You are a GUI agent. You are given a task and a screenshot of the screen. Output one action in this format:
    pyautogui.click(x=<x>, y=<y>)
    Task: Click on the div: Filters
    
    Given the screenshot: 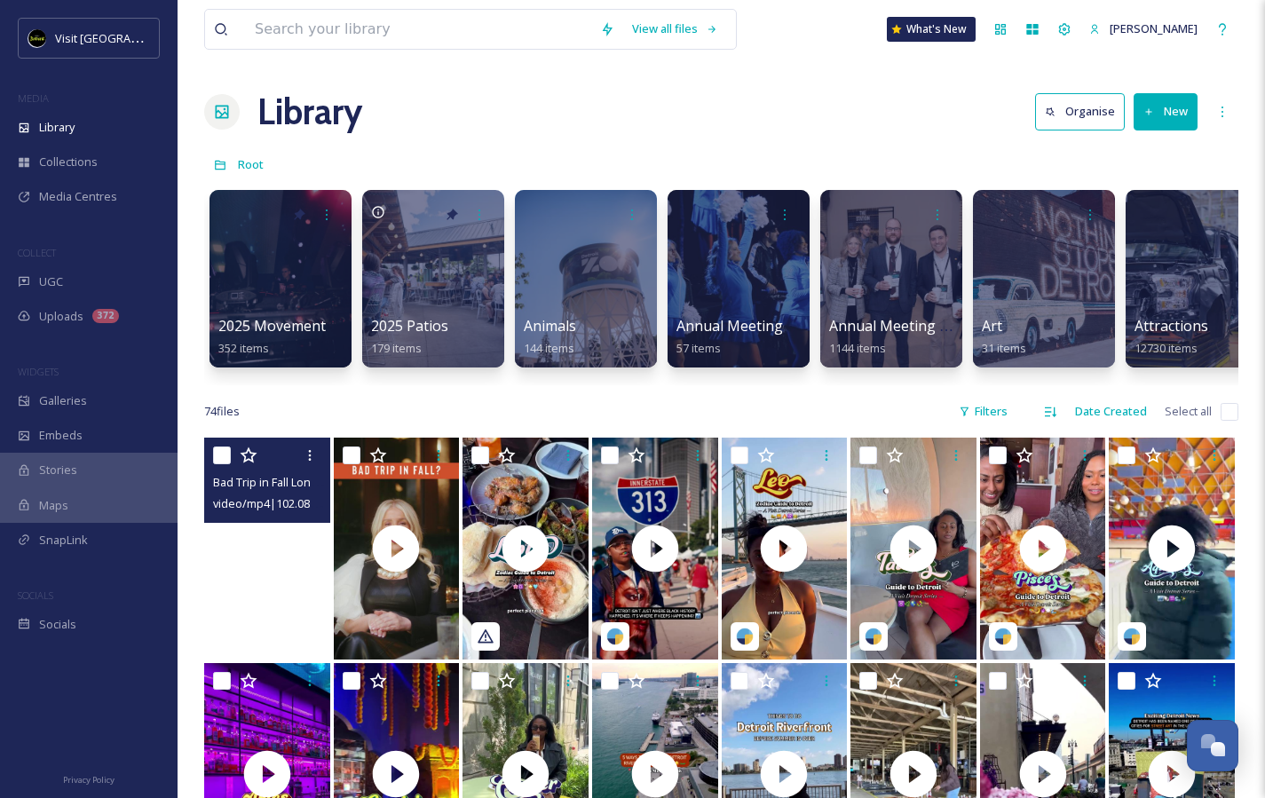 What is the action you would take?
    pyautogui.click(x=983, y=411)
    